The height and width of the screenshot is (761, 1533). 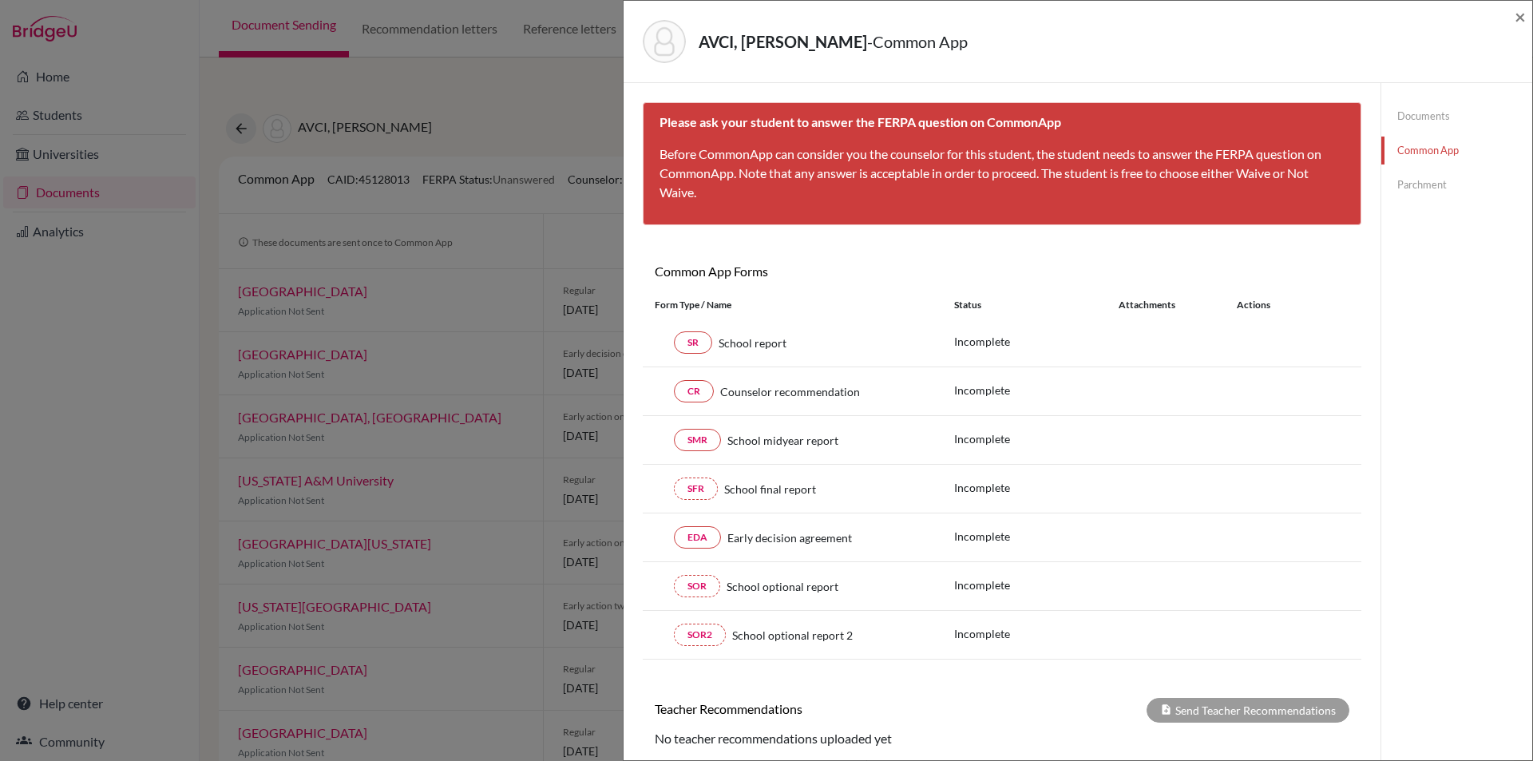 What do you see at coordinates (1520, 17) in the screenshot?
I see `button: Close` at bounding box center [1520, 17].